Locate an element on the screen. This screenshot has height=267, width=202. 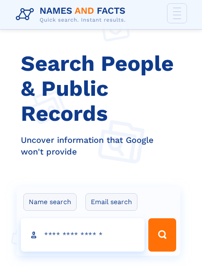
img: Logo Names and Facts is located at coordinates (72, 15).